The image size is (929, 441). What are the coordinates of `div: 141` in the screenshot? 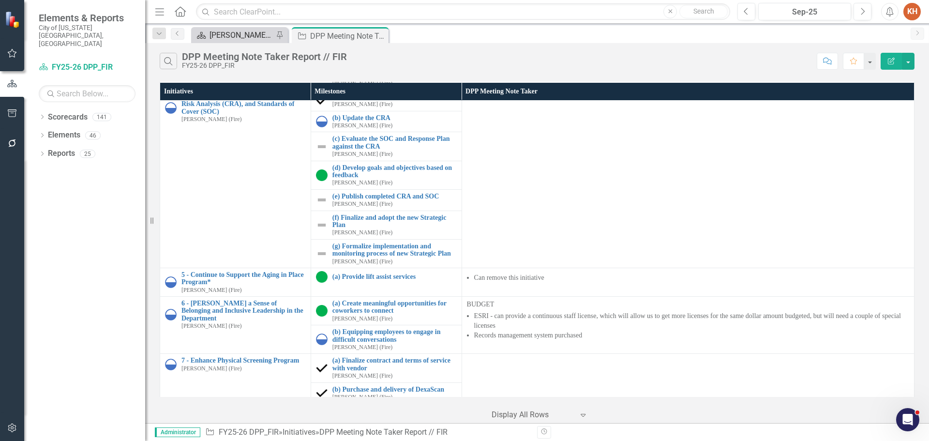 It's located at (102, 117).